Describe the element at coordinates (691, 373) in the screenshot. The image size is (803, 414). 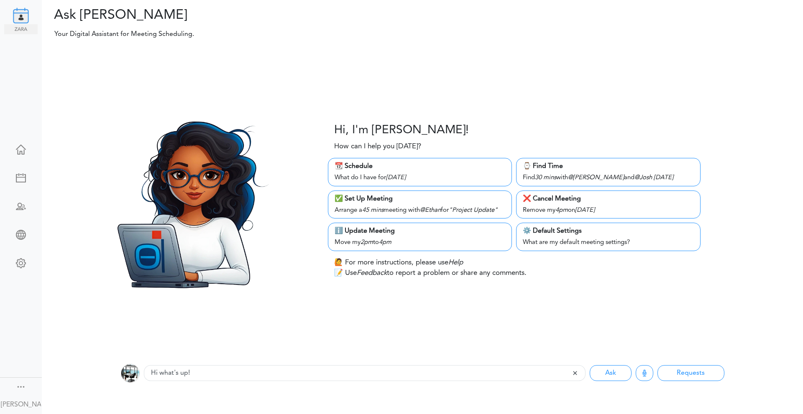
I see `button: Requests` at that location.